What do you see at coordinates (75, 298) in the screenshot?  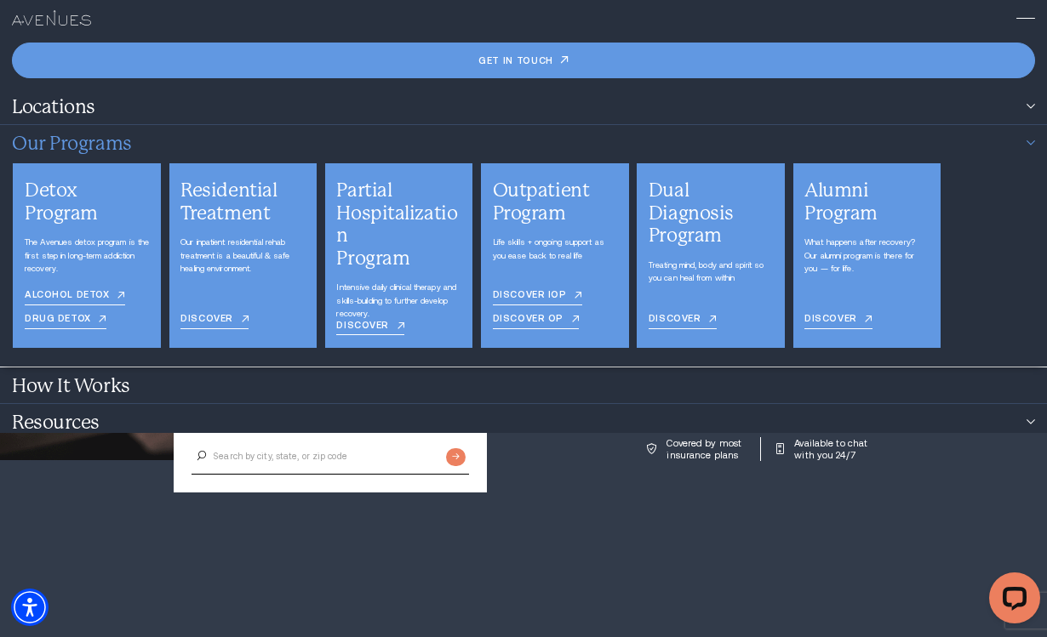 I see `a: Alcohol detox` at bounding box center [75, 298].